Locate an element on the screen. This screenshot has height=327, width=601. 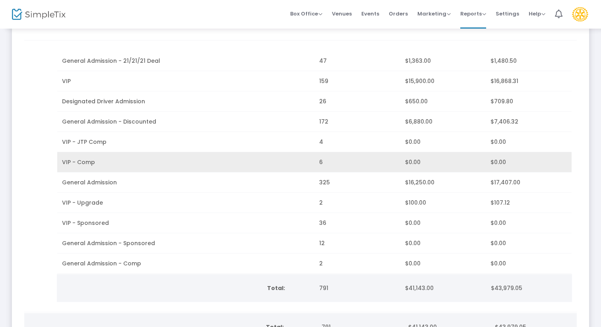
span: $1,480.50 is located at coordinates (504, 61).